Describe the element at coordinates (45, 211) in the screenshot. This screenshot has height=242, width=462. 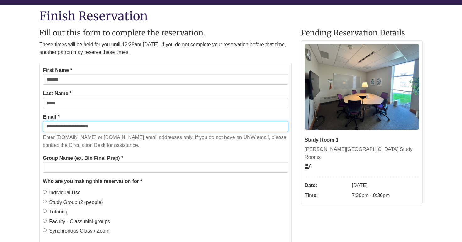
I see `input: Tutoring` at that location.